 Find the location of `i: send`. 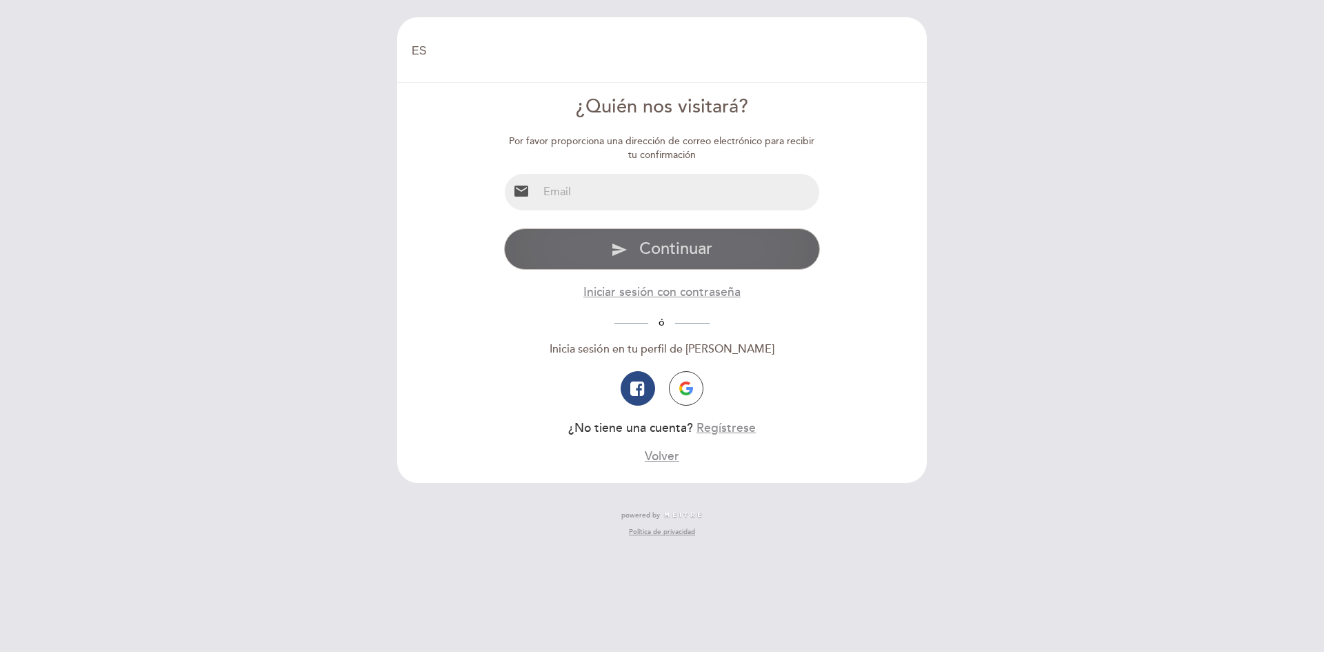

i: send is located at coordinates (619, 250).